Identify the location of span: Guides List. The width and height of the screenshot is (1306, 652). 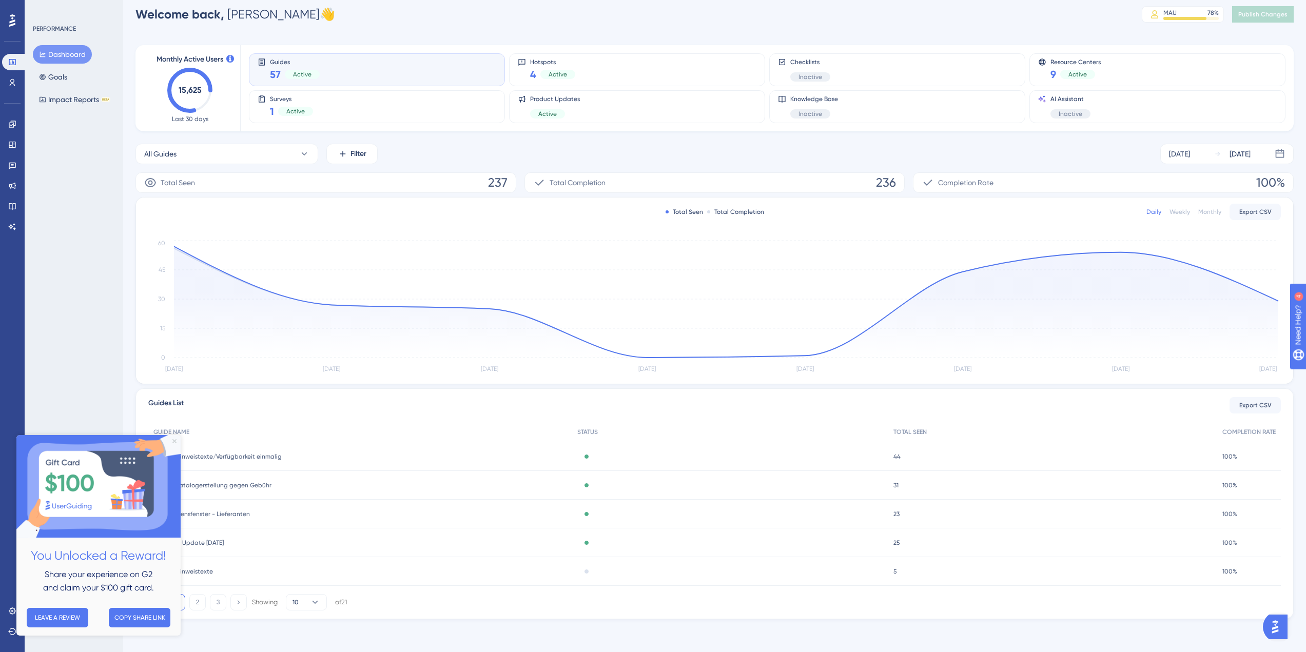
(166, 405).